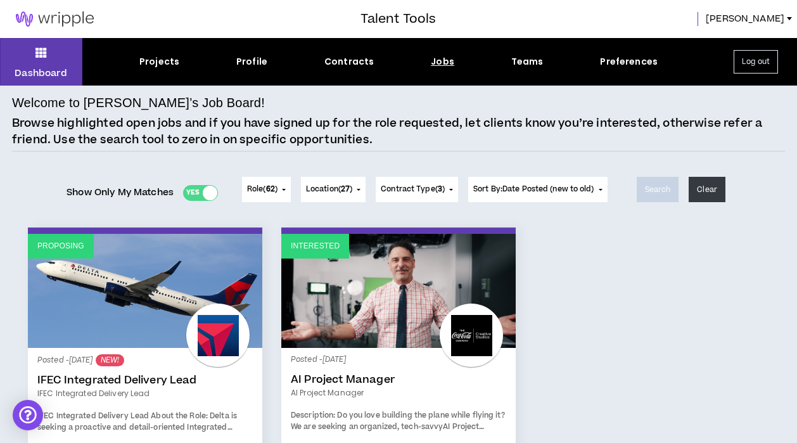 The width and height of the screenshot is (797, 443). I want to click on span: Role ( ), so click(262, 189).